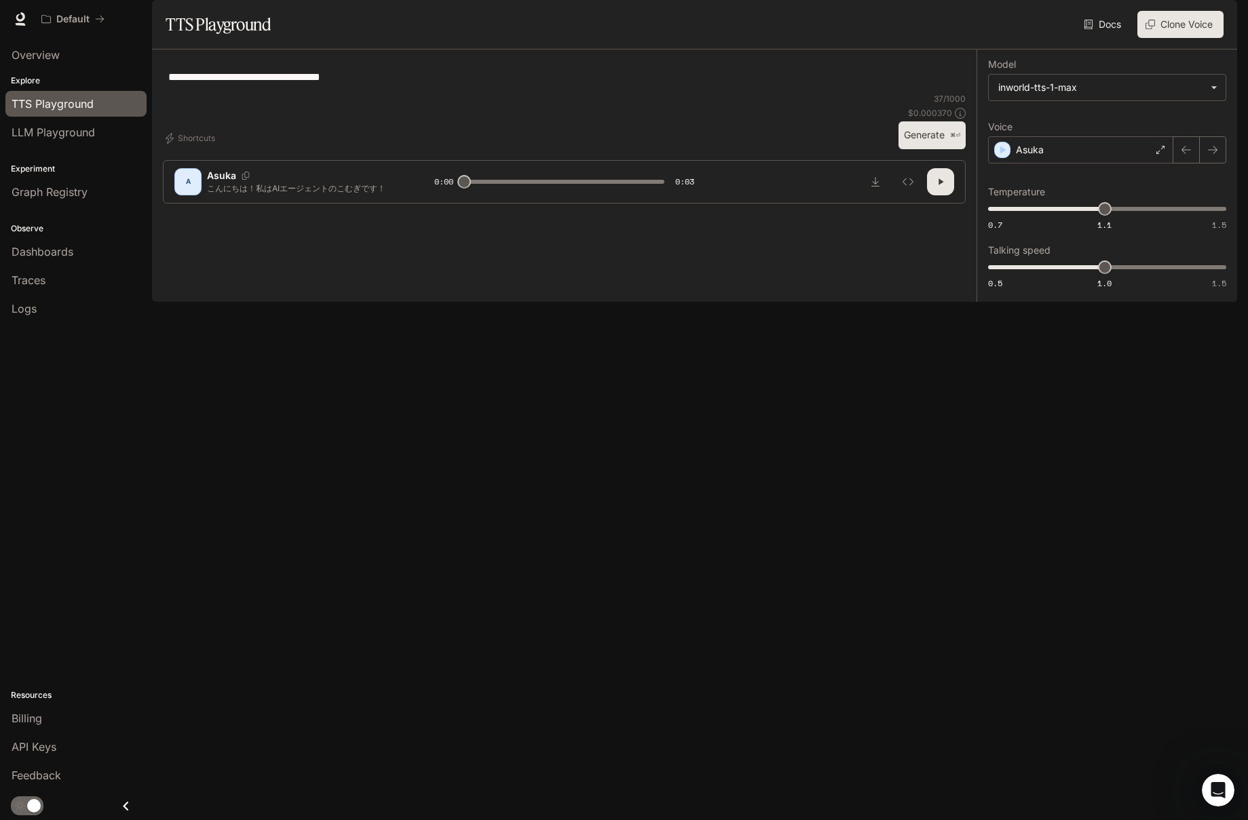 The image size is (1248, 820). I want to click on span: 0.5, so click(995, 283).